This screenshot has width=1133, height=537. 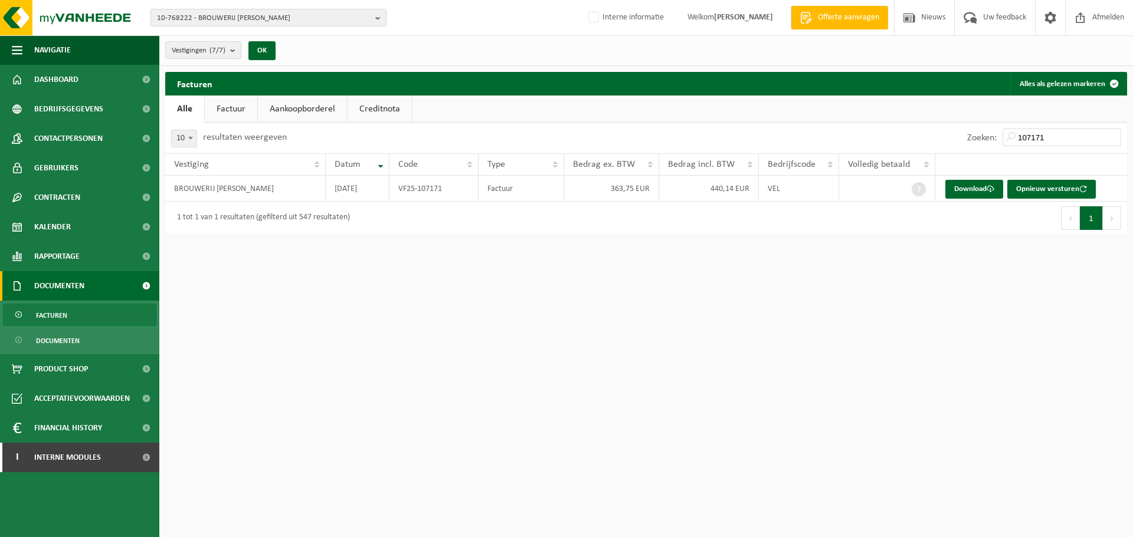 I want to click on span: Bedrag ex. BTW, so click(x=603, y=165).